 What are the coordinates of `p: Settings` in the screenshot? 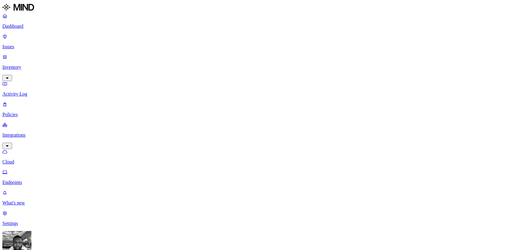 It's located at (254, 224).